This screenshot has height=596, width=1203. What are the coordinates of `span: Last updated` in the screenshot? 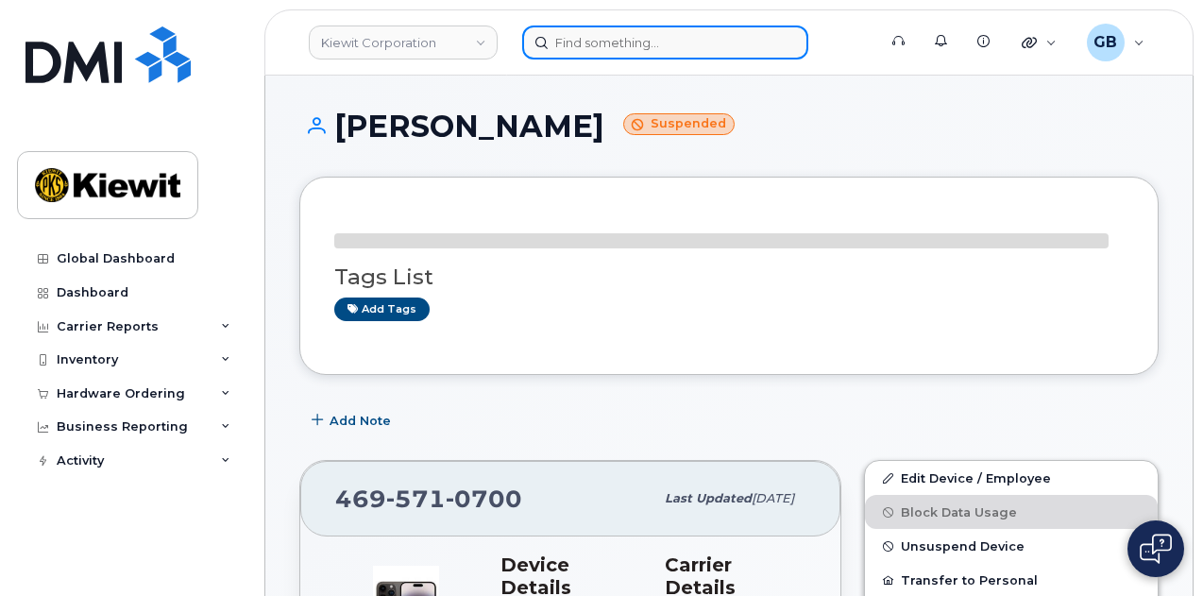 It's located at (708, 498).